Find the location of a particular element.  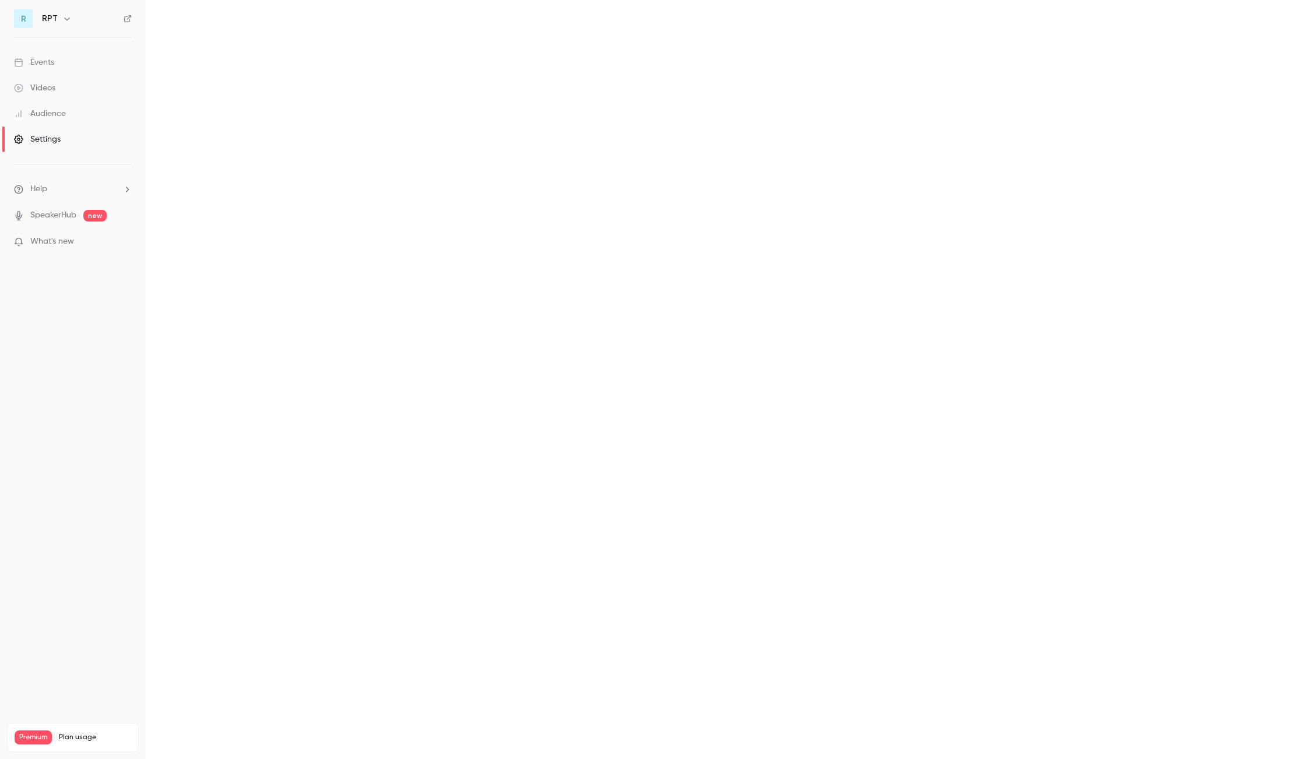

div: Events is located at coordinates (34, 62).